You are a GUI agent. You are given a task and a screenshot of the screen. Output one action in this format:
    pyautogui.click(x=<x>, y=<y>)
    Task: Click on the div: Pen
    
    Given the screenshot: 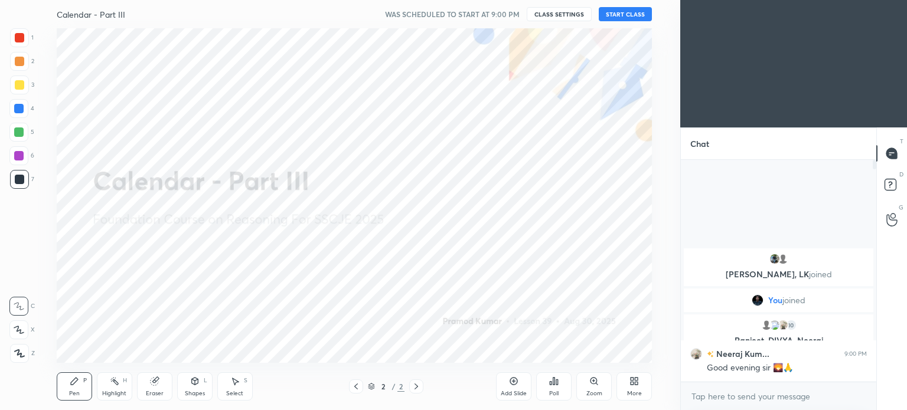 What is the action you would take?
    pyautogui.click(x=74, y=394)
    